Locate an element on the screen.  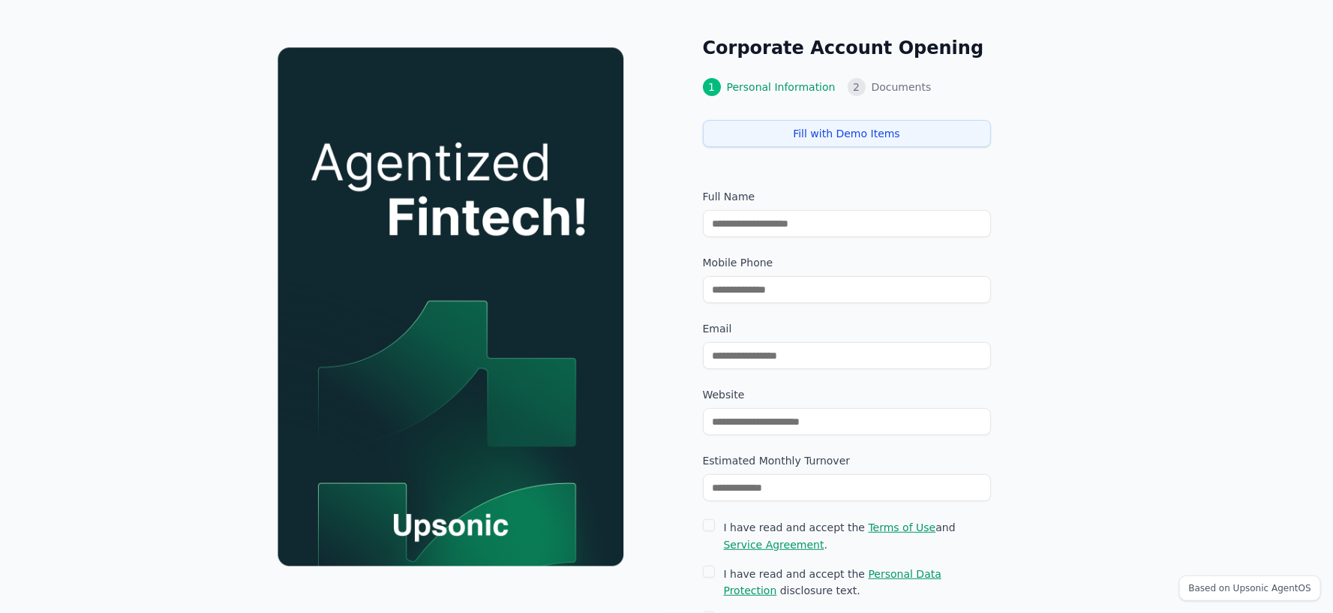
span: Service Agreement is located at coordinates (774, 545).